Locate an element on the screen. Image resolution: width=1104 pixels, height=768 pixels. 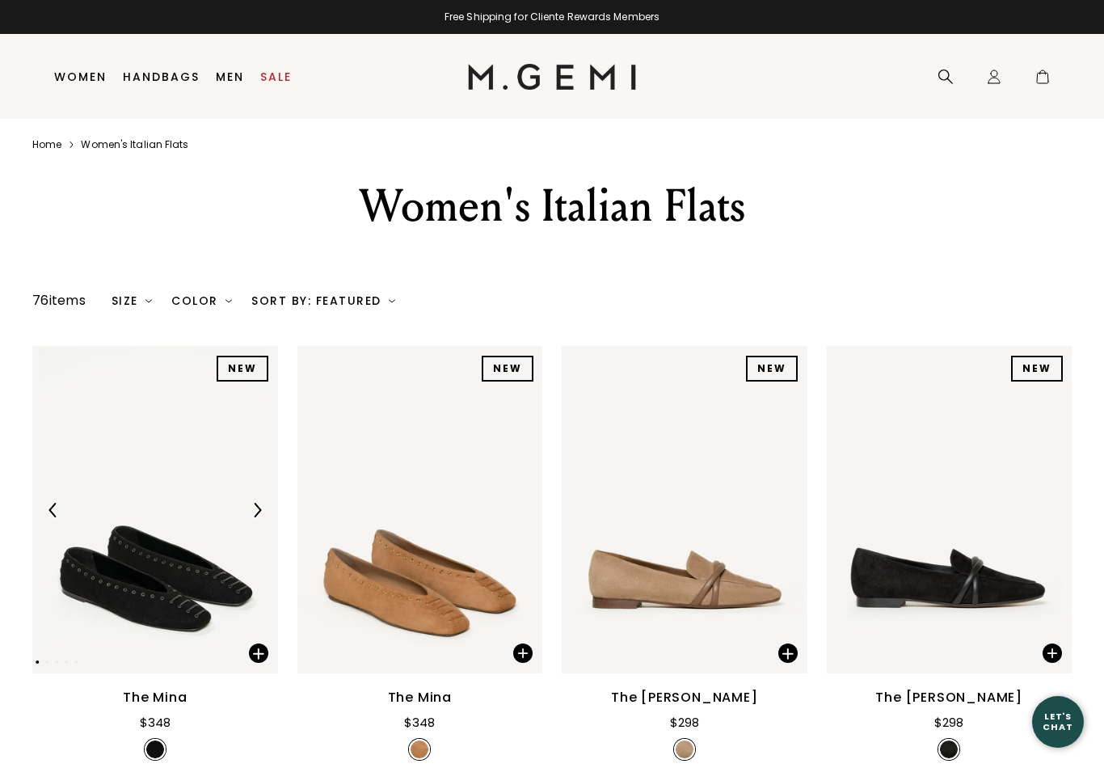
img: v_7396490182715_SWATCH_50x.jpg is located at coordinates (684, 749).